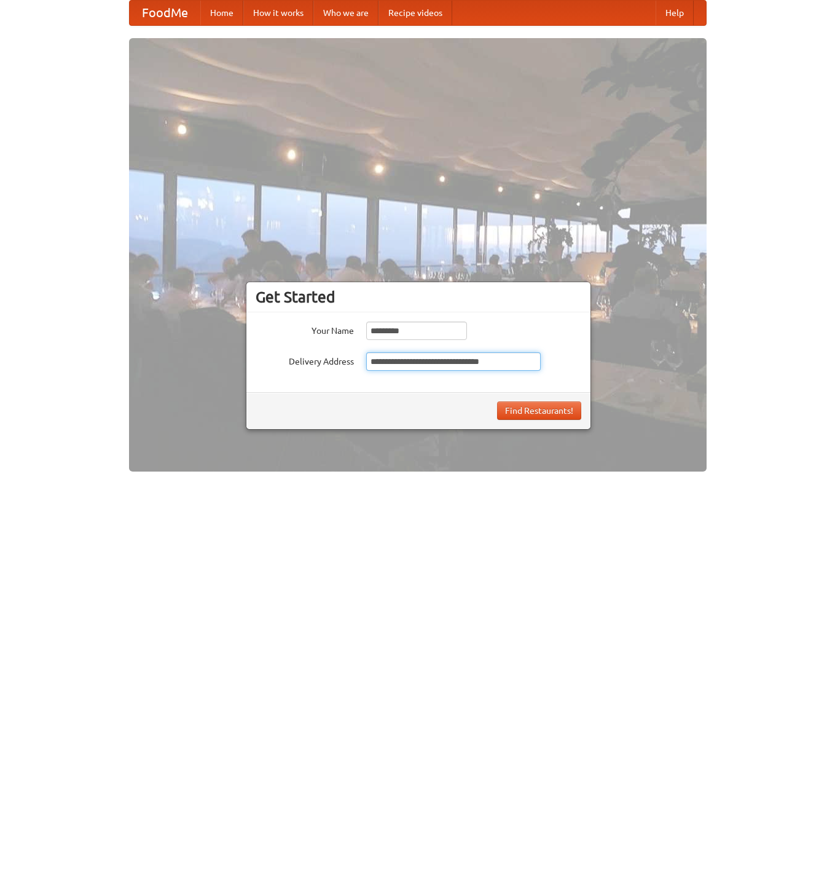  What do you see at coordinates (346, 13) in the screenshot?
I see `a: Who we are` at bounding box center [346, 13].